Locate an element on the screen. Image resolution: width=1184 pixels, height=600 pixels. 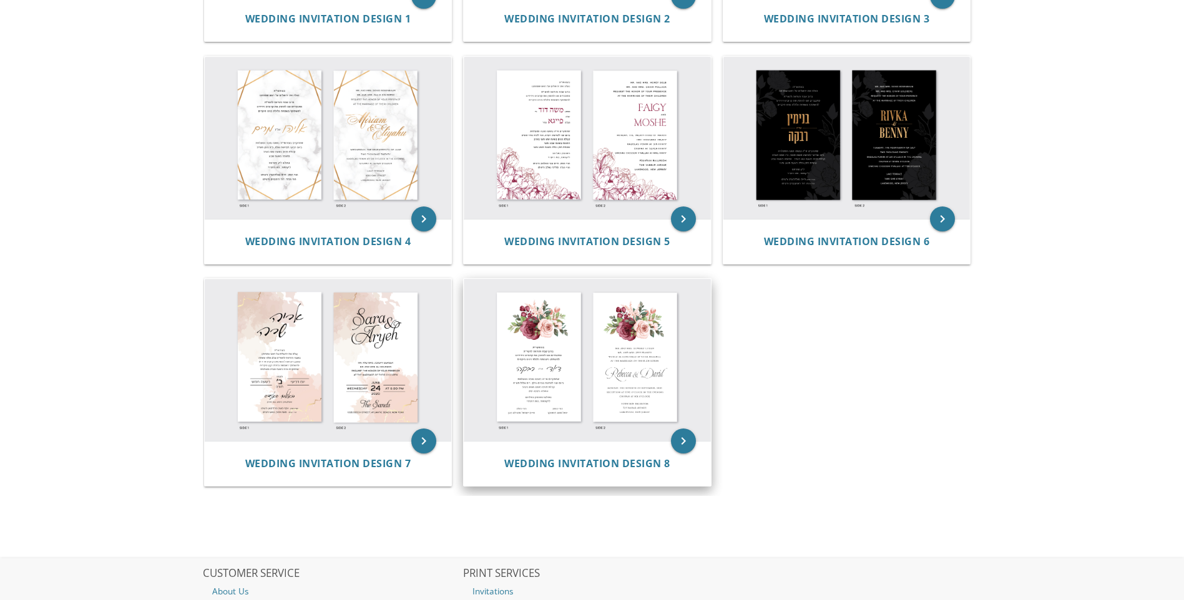
a: Wedding Invitation Design 5 is located at coordinates (587, 242).